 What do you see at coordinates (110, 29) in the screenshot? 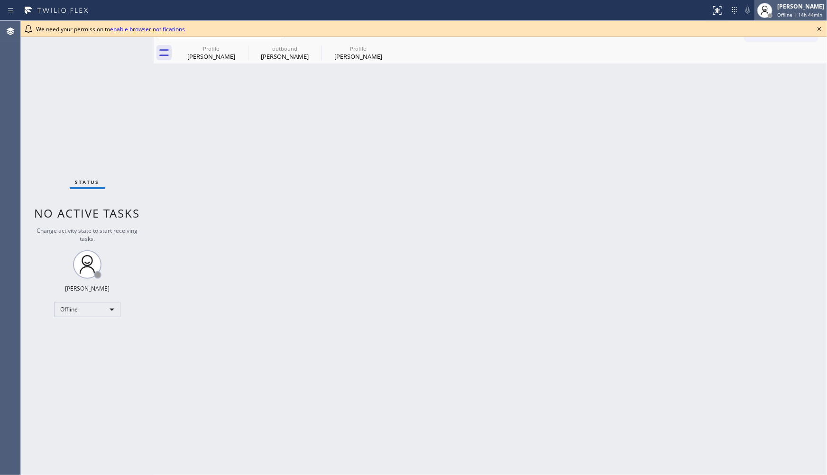
I see `span: We need your permission to` at bounding box center [110, 29].